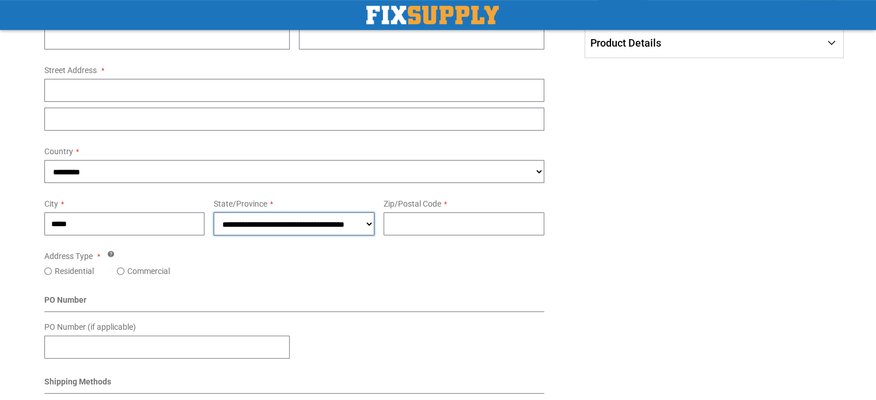 This screenshot has height=400, width=876. What do you see at coordinates (90, 327) in the screenshot?
I see `span: PO Number (if applicable)` at bounding box center [90, 327].